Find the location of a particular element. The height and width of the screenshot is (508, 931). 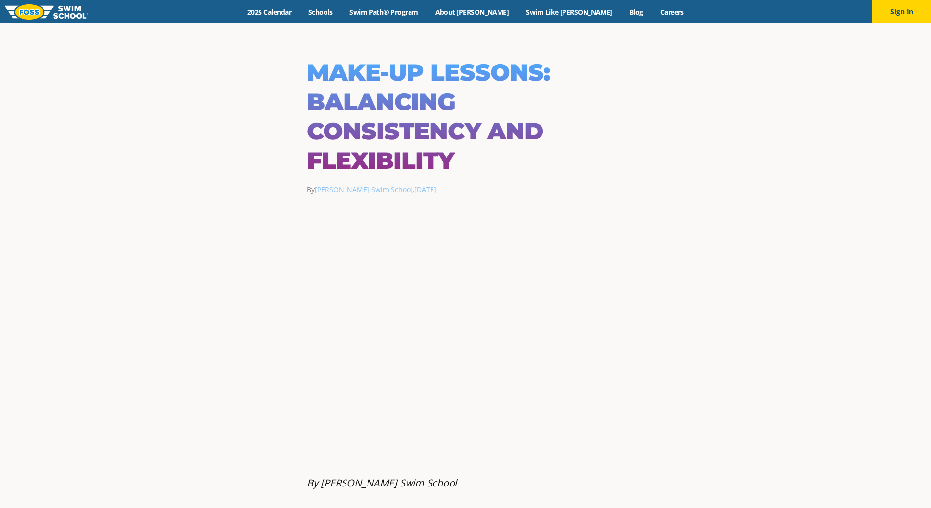

h1: Make-Up Lessons: Balancing Consistency and Flexibility is located at coordinates (466, 116).